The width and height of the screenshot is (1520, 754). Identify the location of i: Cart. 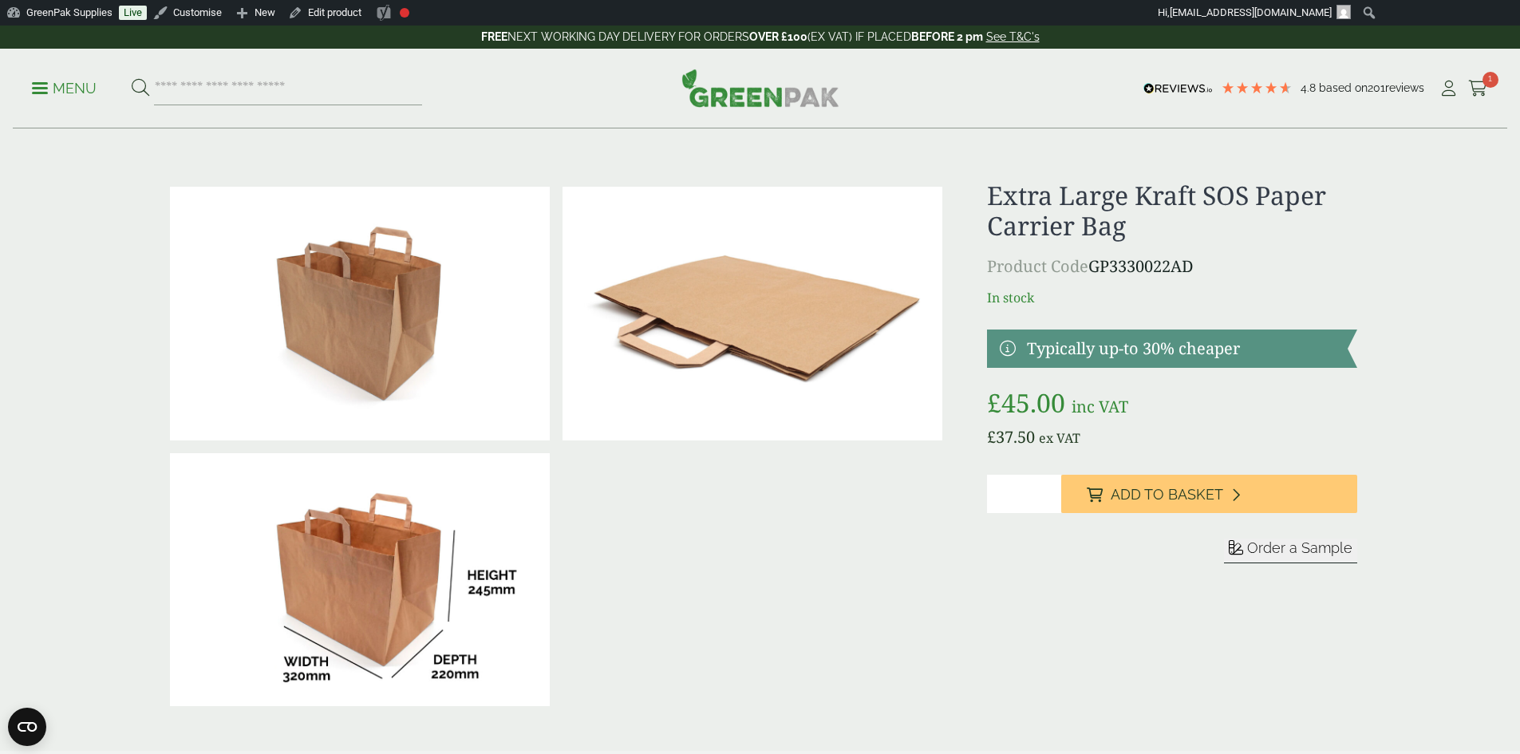
(1478, 89).